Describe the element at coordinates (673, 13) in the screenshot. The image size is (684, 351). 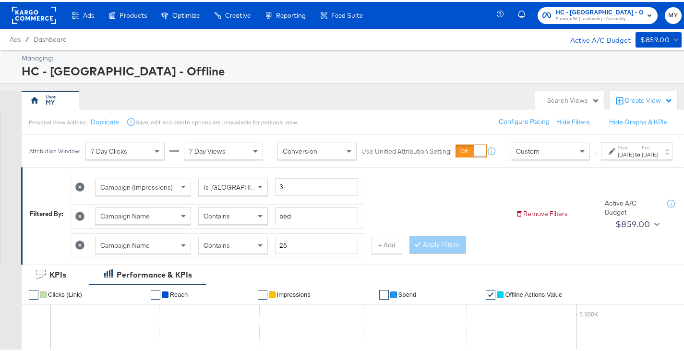
I see `button: MY` at that location.